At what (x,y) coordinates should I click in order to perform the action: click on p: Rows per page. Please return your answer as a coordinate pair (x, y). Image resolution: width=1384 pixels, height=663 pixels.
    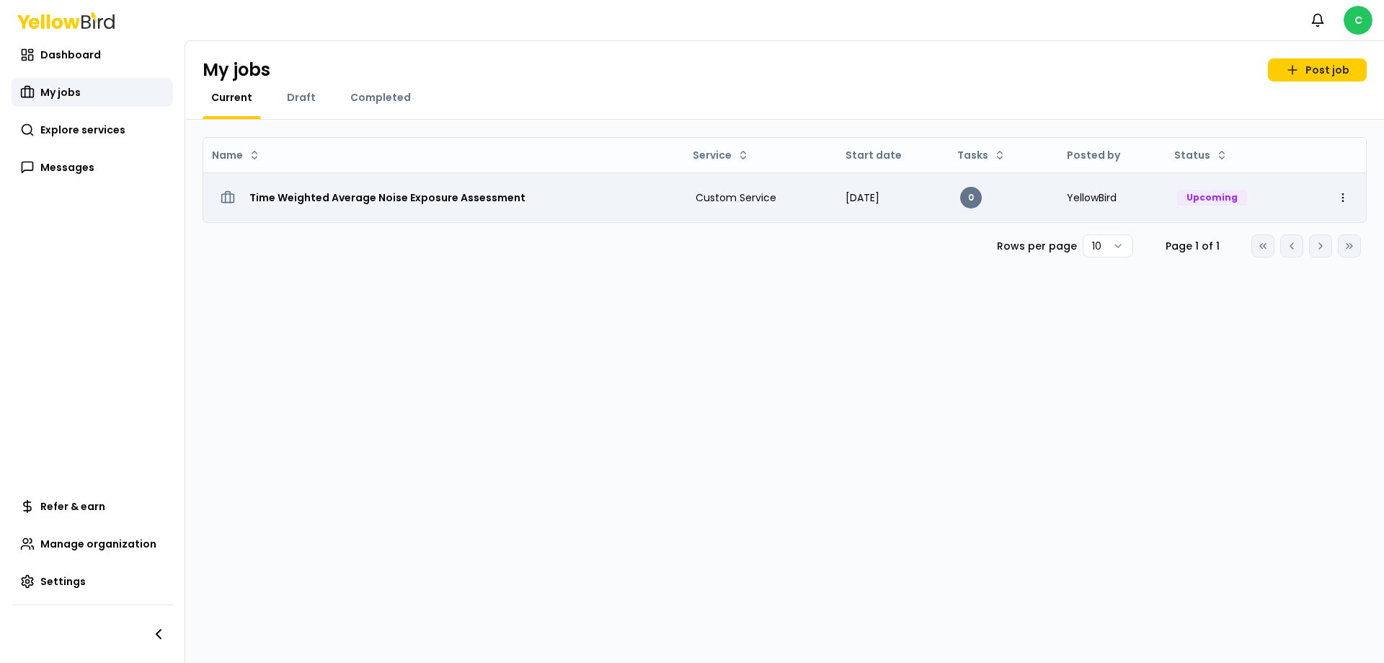
    Looking at the image, I should click on (1037, 246).